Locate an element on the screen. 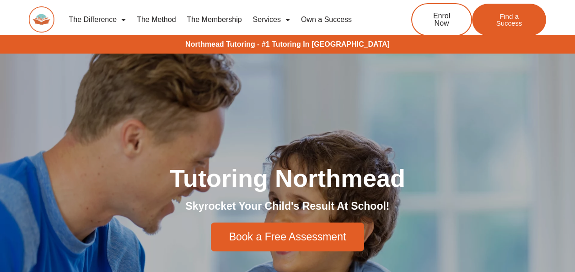 The height and width of the screenshot is (272, 575). a: Enrol Now is located at coordinates (442, 20).